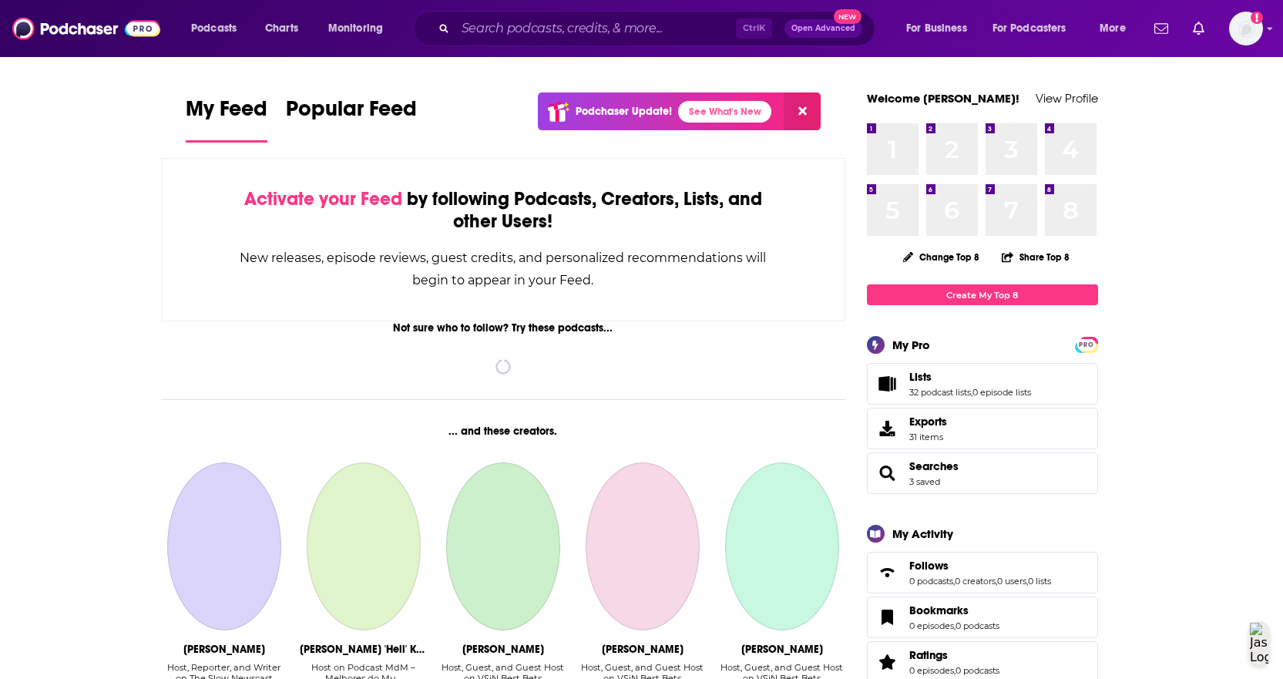  I want to click on a: Rachel Johnson, so click(224, 547).